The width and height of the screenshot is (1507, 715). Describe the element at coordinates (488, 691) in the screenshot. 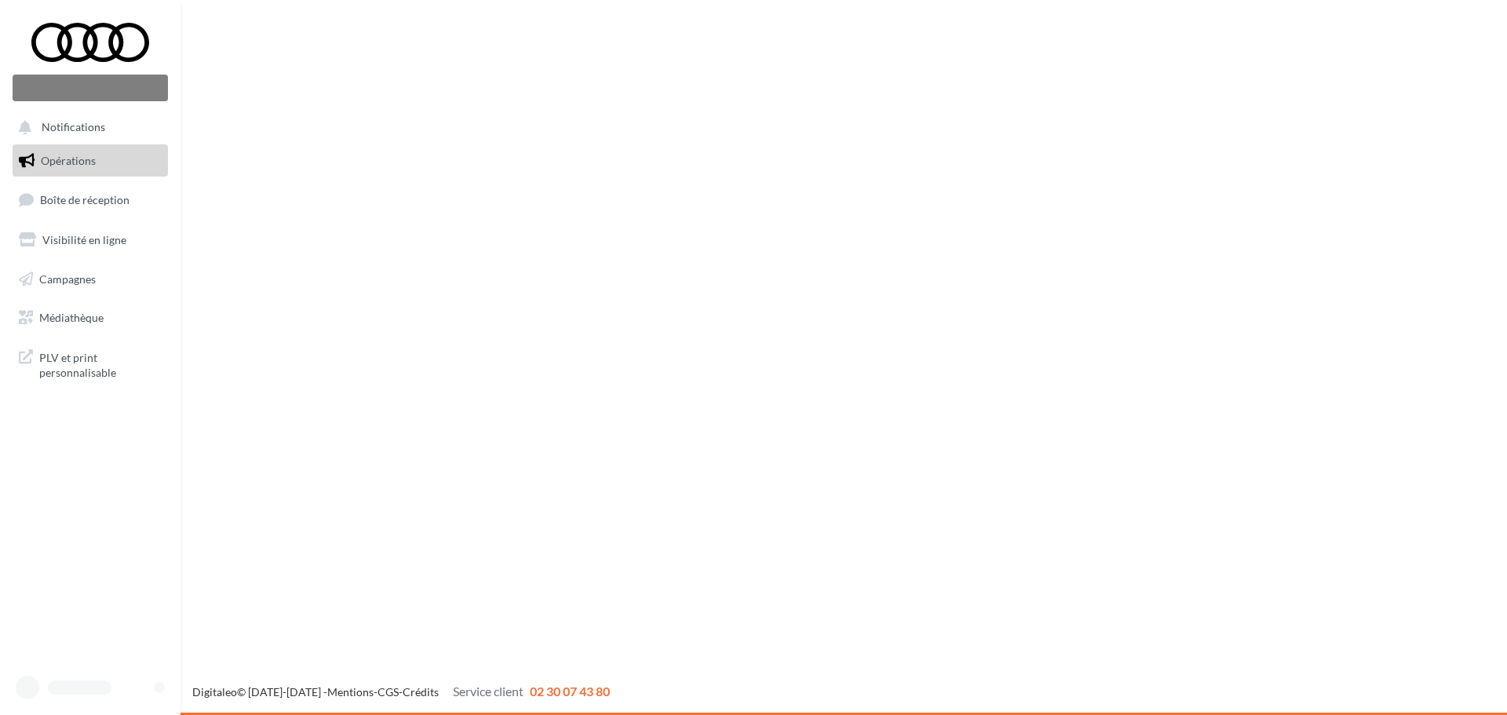

I see `span: Service client` at that location.